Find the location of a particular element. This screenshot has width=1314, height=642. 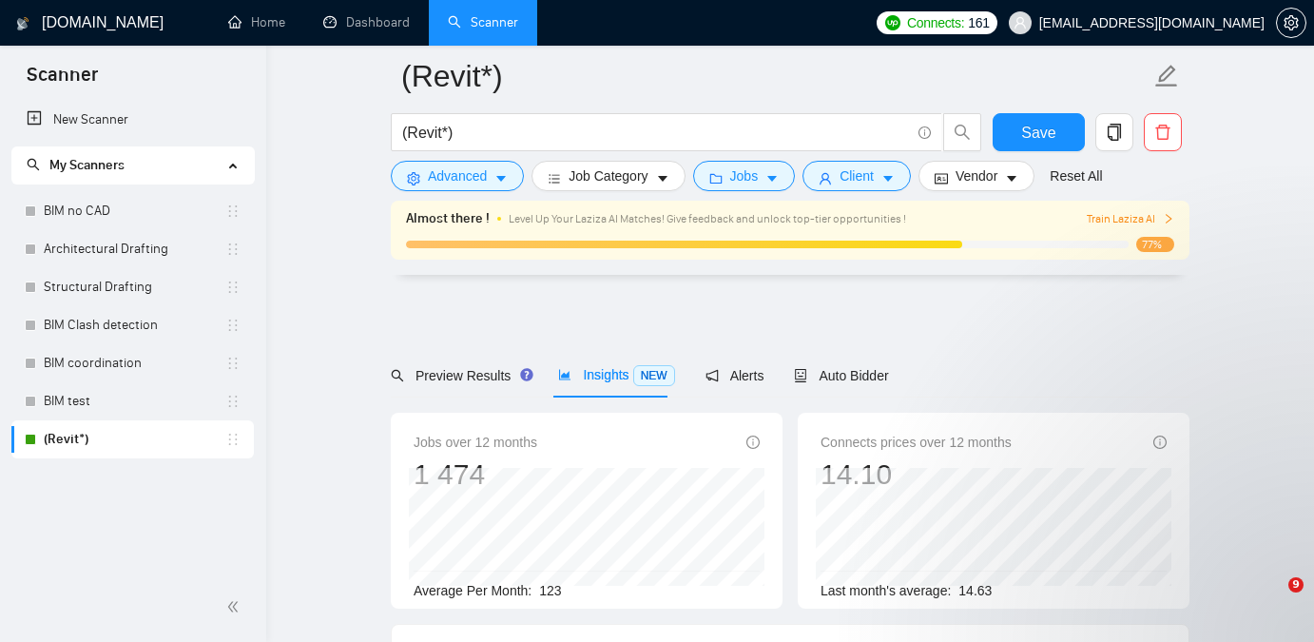

li: BIM no CAD is located at coordinates (132, 211).